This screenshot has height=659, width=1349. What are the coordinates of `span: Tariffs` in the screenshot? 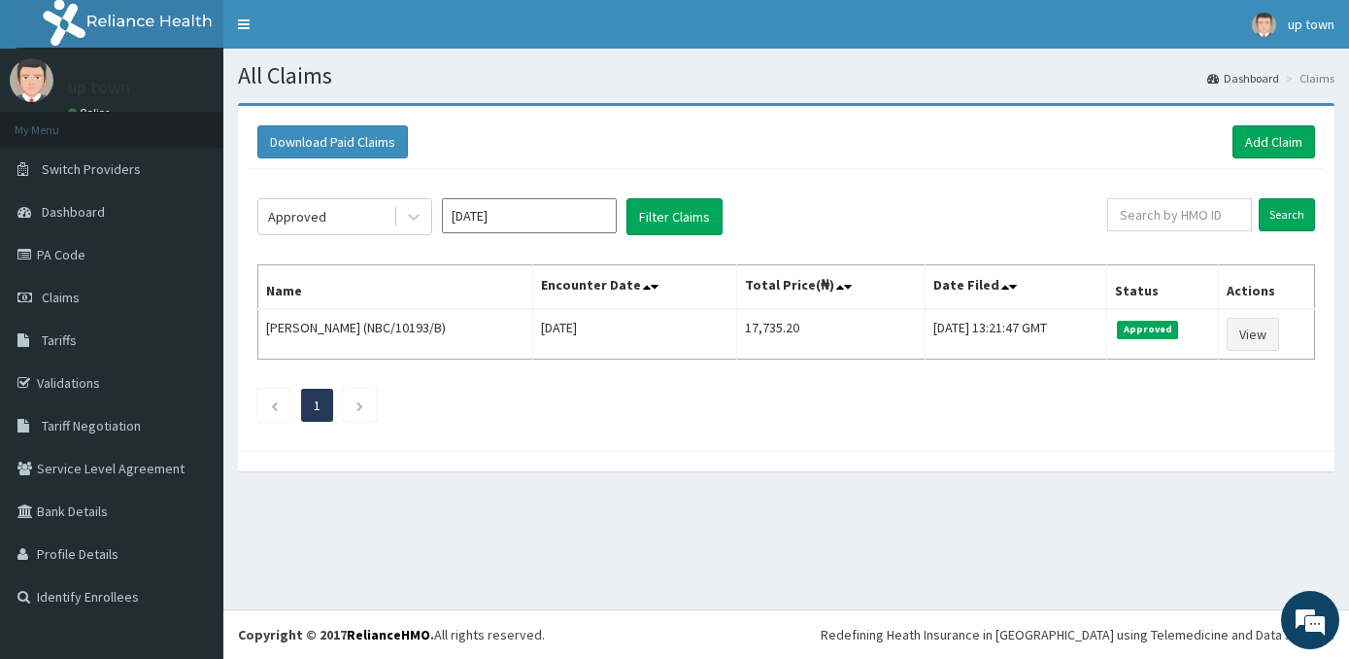 It's located at (59, 340).